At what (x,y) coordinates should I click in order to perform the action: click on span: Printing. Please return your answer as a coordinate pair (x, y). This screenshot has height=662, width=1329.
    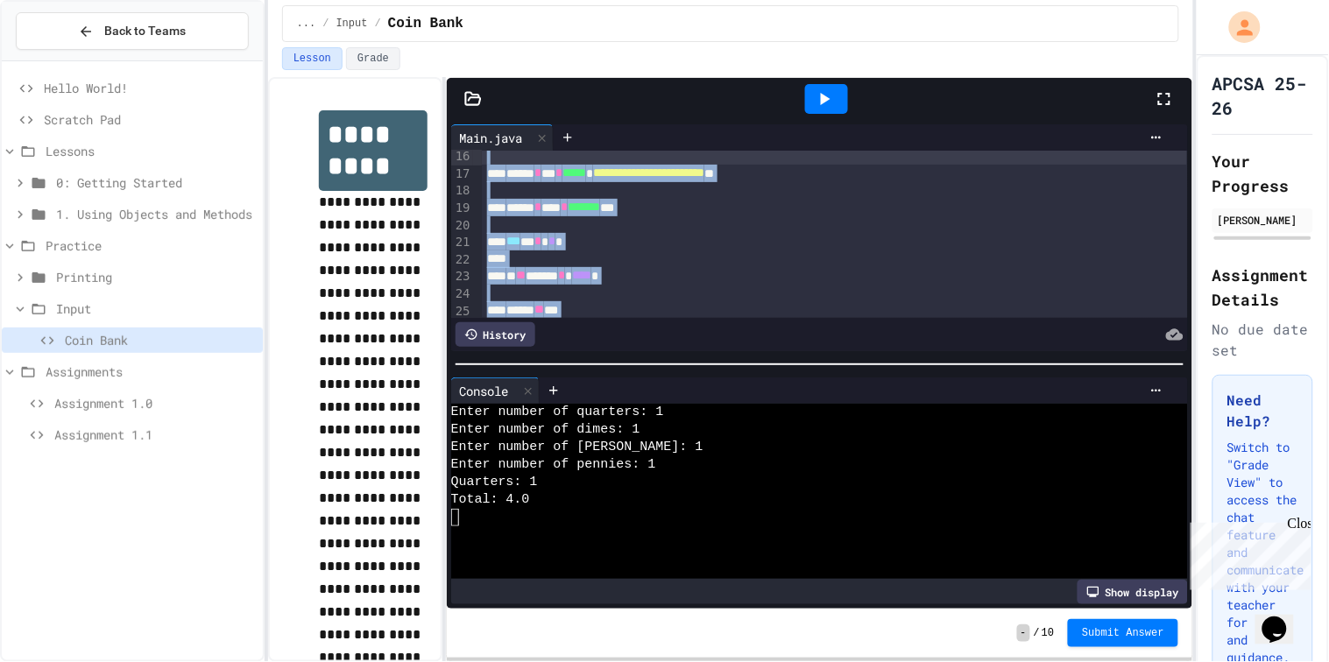
    Looking at the image, I should click on (156, 277).